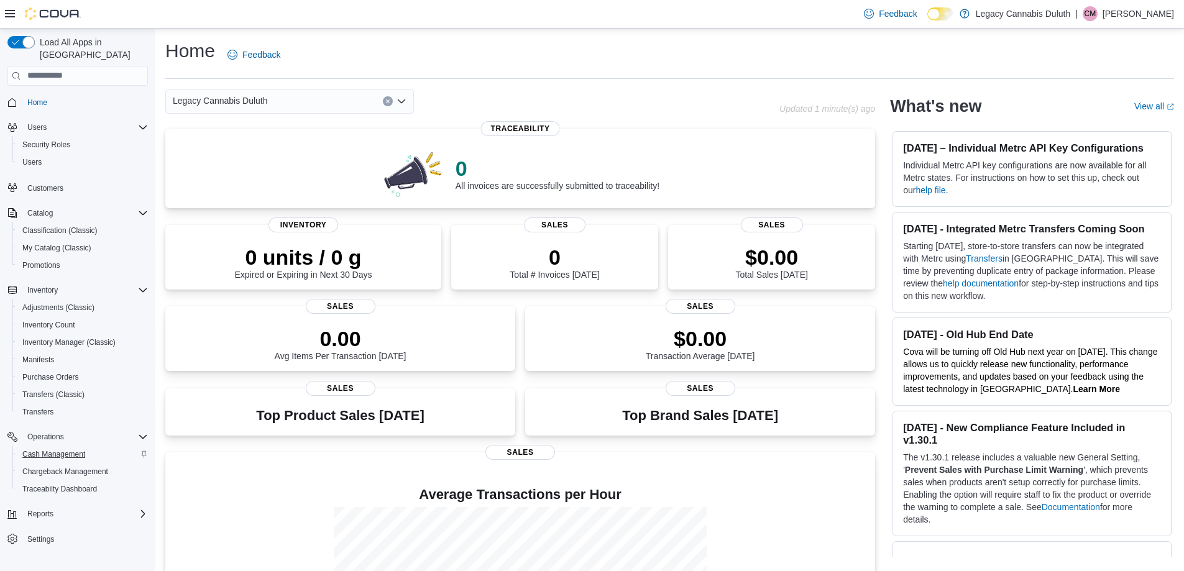 This screenshot has width=1184, height=571. What do you see at coordinates (83, 325) in the screenshot?
I see `button: Inventory Count` at bounding box center [83, 325].